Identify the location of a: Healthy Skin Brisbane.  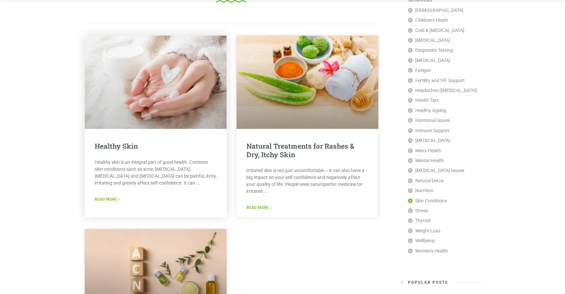
(156, 82).